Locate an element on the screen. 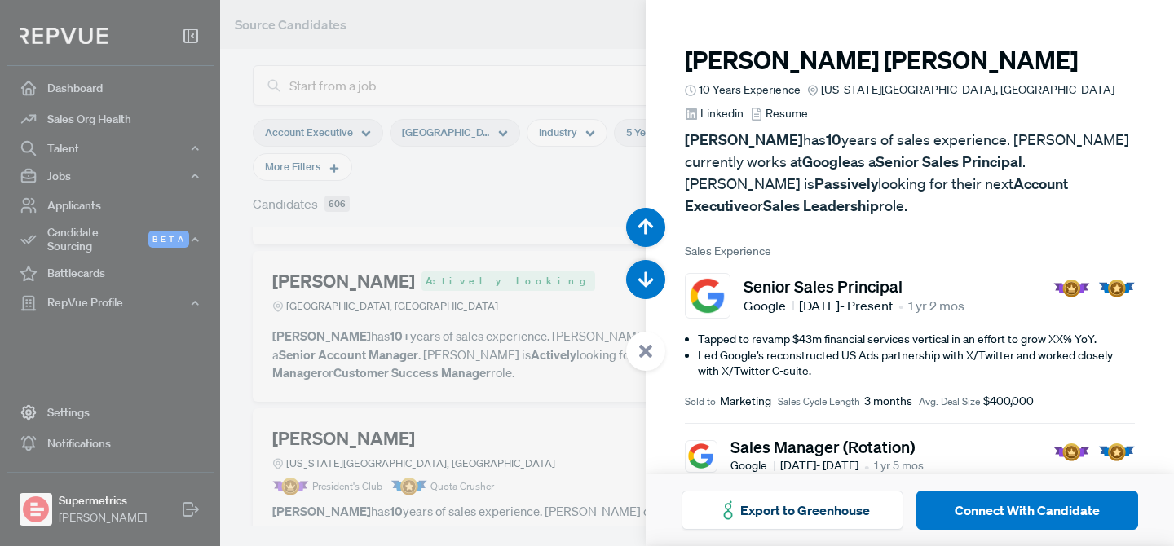 The height and width of the screenshot is (546, 1174). h5: Senior Sales Principal is located at coordinates (853, 286).